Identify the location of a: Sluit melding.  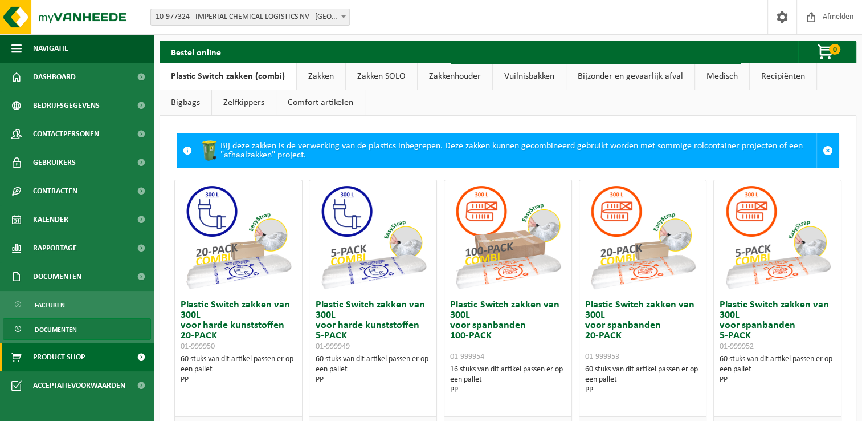
(828, 150).